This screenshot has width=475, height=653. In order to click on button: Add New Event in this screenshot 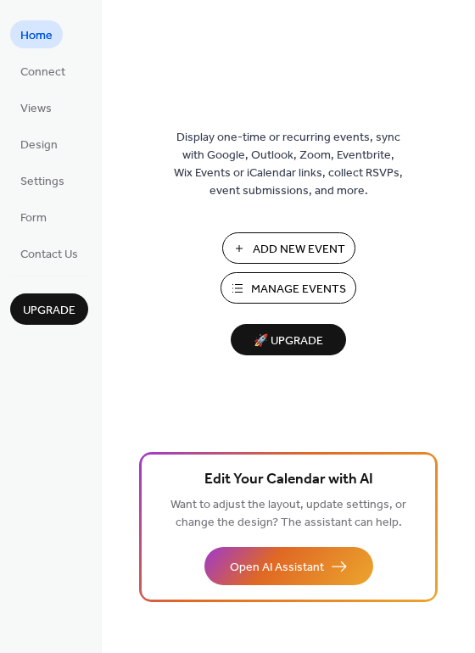, I will do `click(288, 248)`.